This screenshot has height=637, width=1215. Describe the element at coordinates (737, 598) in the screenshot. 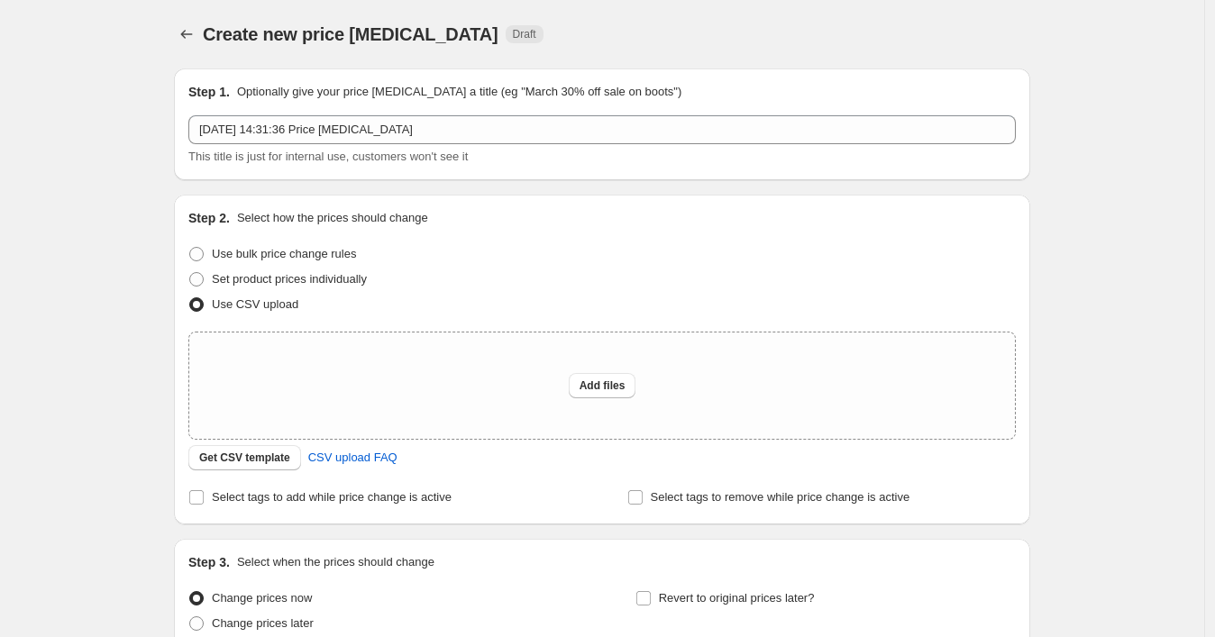

I see `span: Revert to original prices later?` at that location.